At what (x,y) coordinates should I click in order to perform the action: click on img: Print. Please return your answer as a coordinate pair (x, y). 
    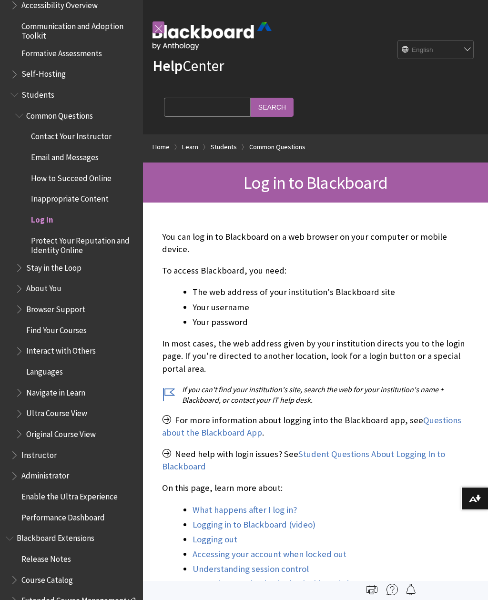
    Looking at the image, I should click on (372, 589).